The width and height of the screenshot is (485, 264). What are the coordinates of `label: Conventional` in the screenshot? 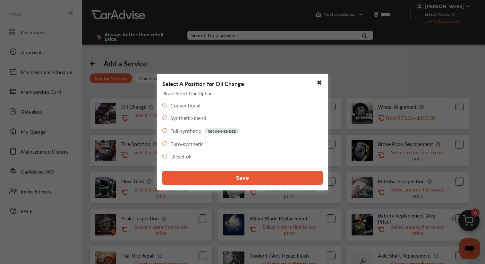 It's located at (185, 105).